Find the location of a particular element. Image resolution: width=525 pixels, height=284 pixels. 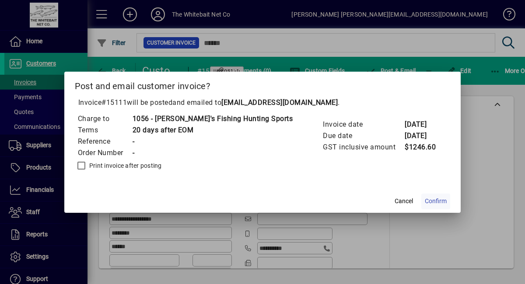

span: Confirm is located at coordinates (435, 201).